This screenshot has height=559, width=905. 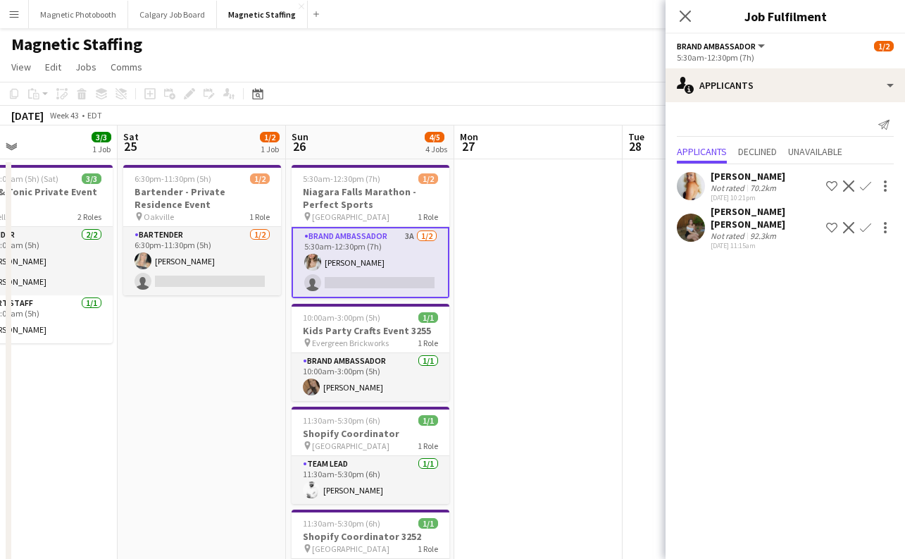 What do you see at coordinates (159, 216) in the screenshot?
I see `span: Oakville` at bounding box center [159, 216].